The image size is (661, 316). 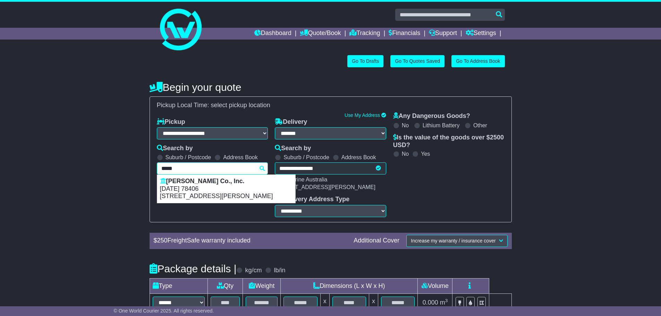 What do you see at coordinates (444, 303) in the screenshot?
I see `span: m` at bounding box center [444, 303].